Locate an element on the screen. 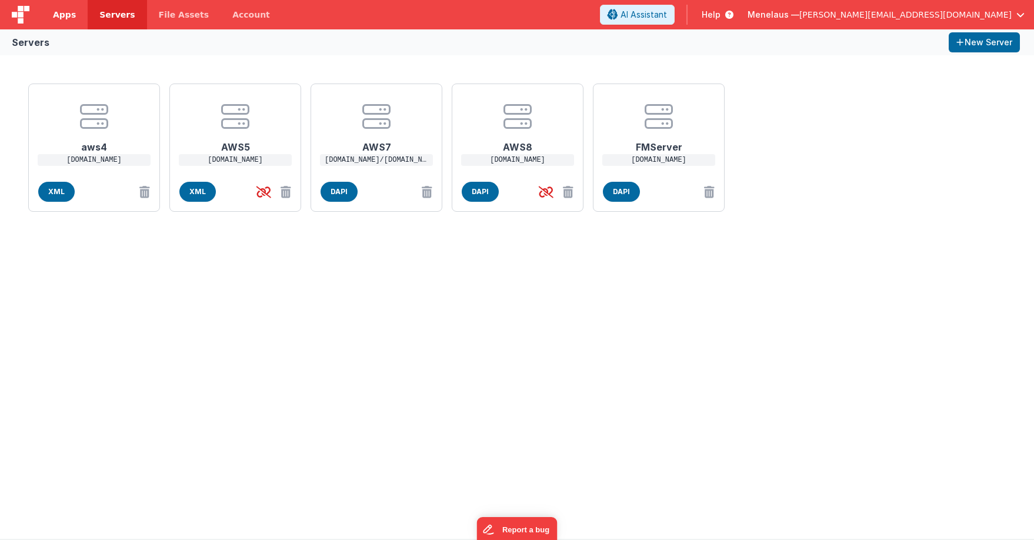 Image resolution: width=1034 pixels, height=540 pixels. span: Menelaus — is located at coordinates (773, 15).